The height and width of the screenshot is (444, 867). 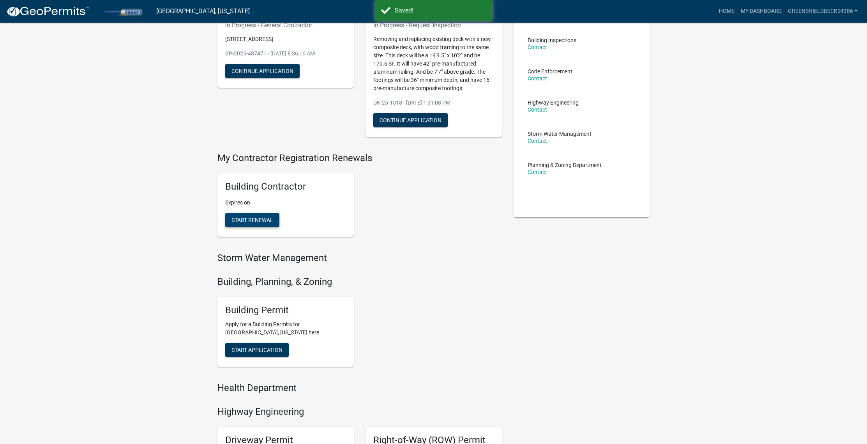 I want to click on p: Code Enforcement, so click(x=550, y=71).